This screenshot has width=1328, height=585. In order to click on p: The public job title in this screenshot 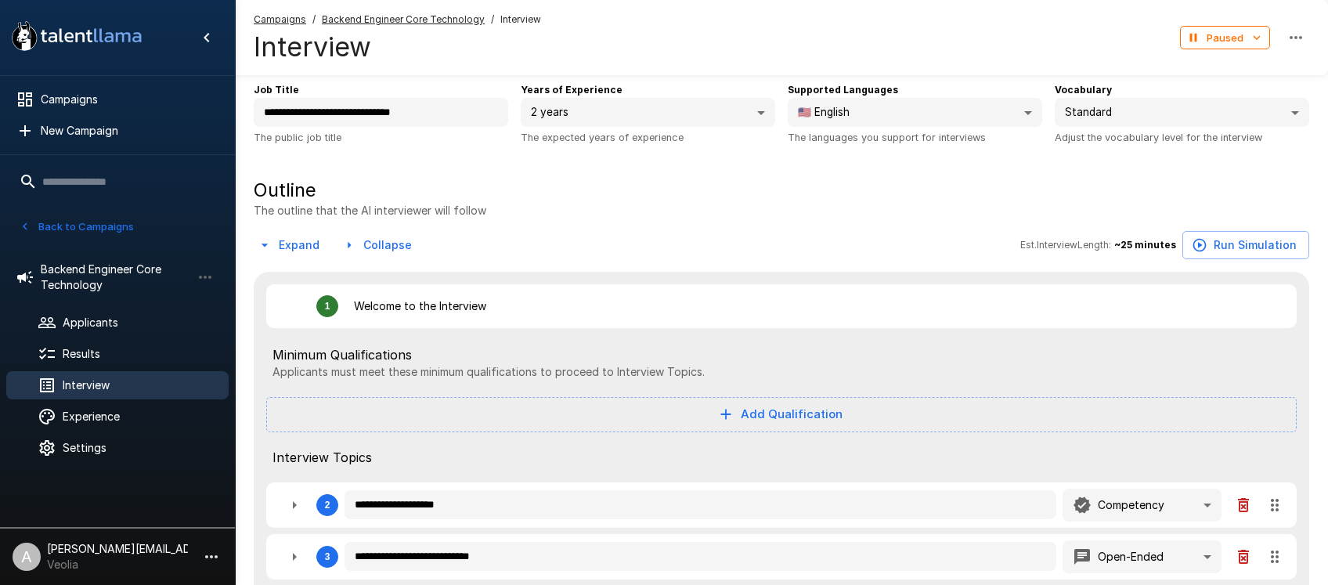, I will do `click(381, 137)`.